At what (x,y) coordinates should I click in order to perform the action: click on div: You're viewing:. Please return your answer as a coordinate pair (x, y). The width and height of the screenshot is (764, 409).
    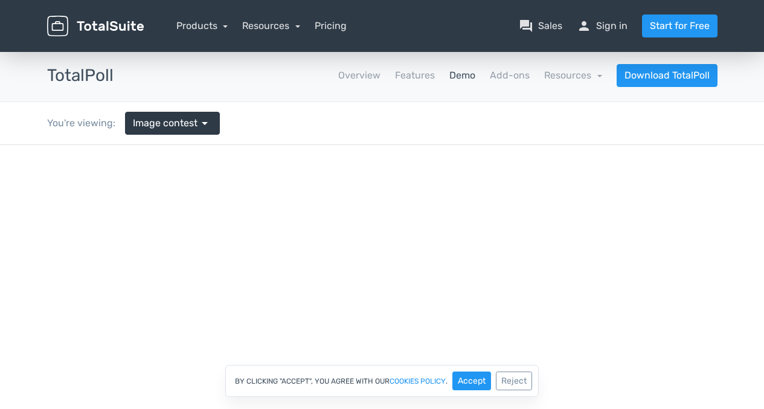
    Looking at the image, I should click on (86, 123).